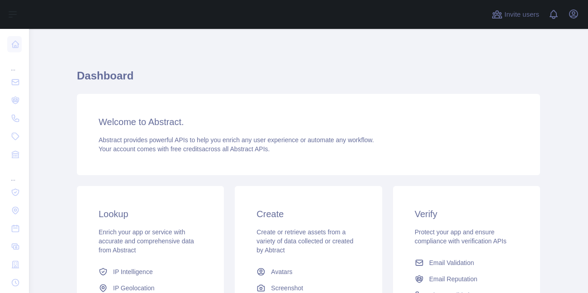 The image size is (588, 293). I want to click on span: Abstract provides powerful APIs to help you enrich any user experience or automate any workflow., so click(236, 140).